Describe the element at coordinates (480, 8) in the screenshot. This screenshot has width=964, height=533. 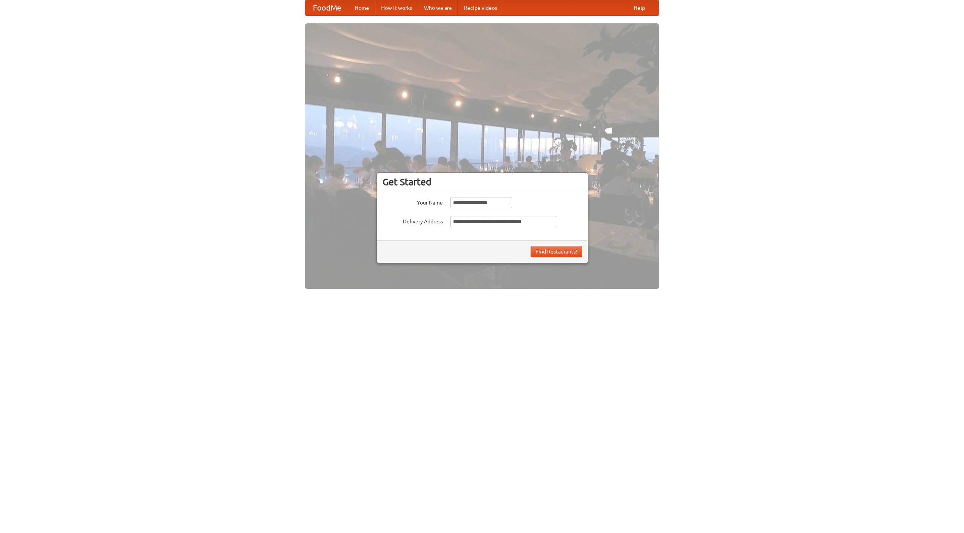
I see `a: Recipe videos` at that location.